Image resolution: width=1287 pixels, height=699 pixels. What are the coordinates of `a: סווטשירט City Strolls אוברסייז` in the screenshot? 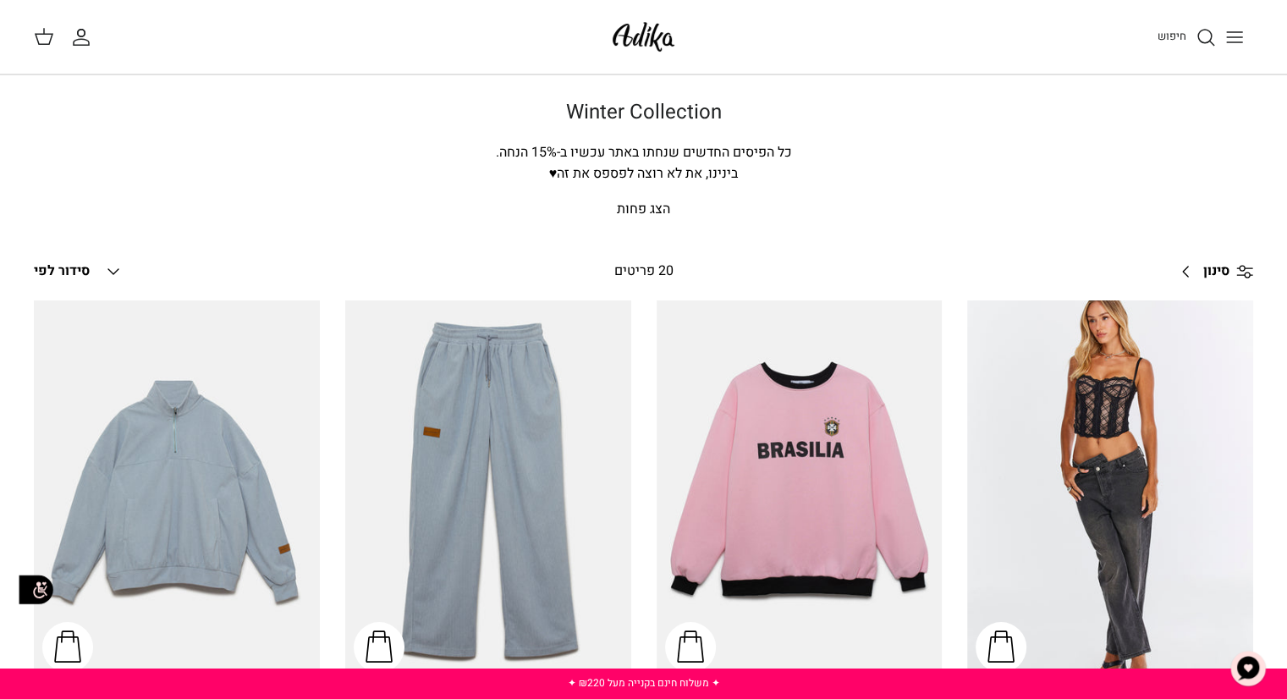 It's located at (177, 491).